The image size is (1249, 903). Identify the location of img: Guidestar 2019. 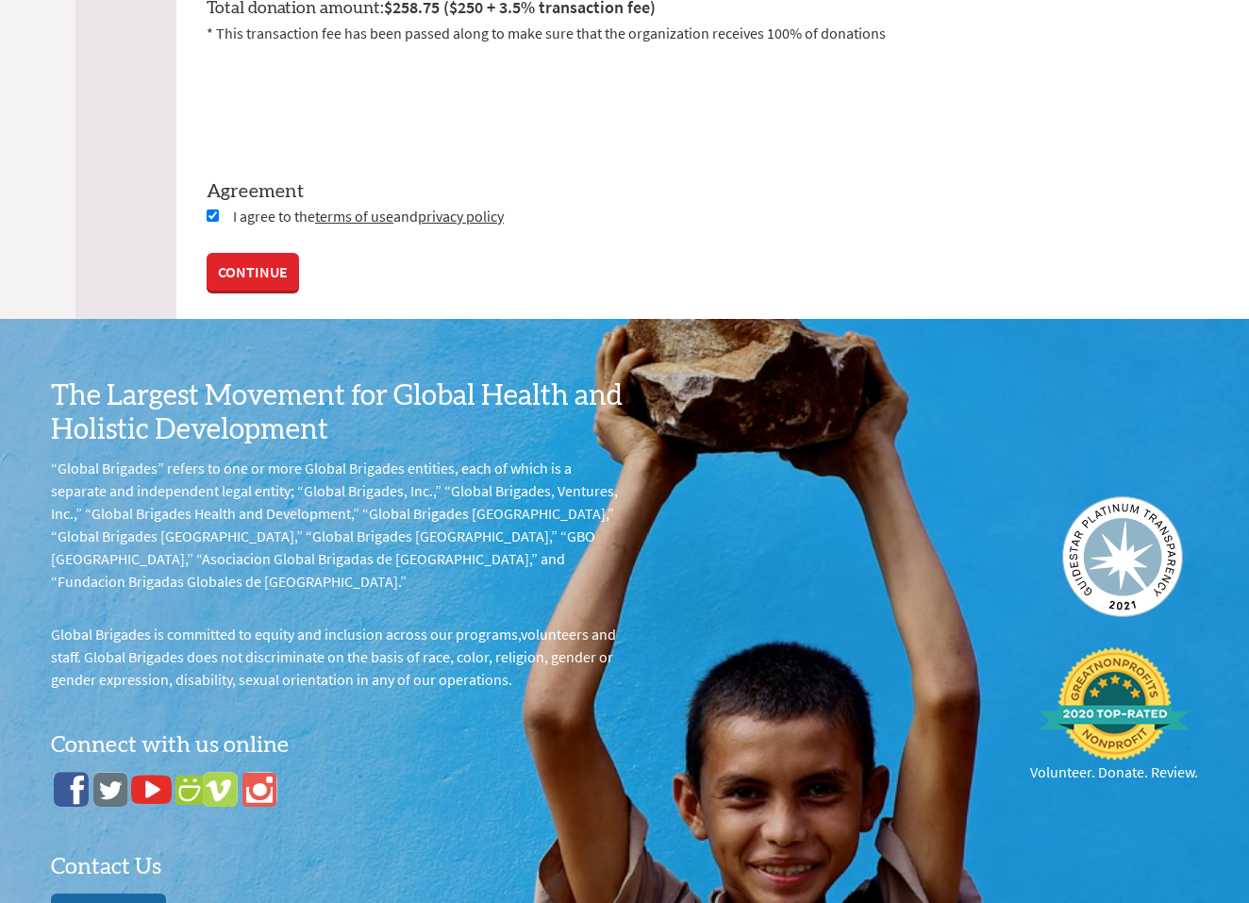
(1123, 557).